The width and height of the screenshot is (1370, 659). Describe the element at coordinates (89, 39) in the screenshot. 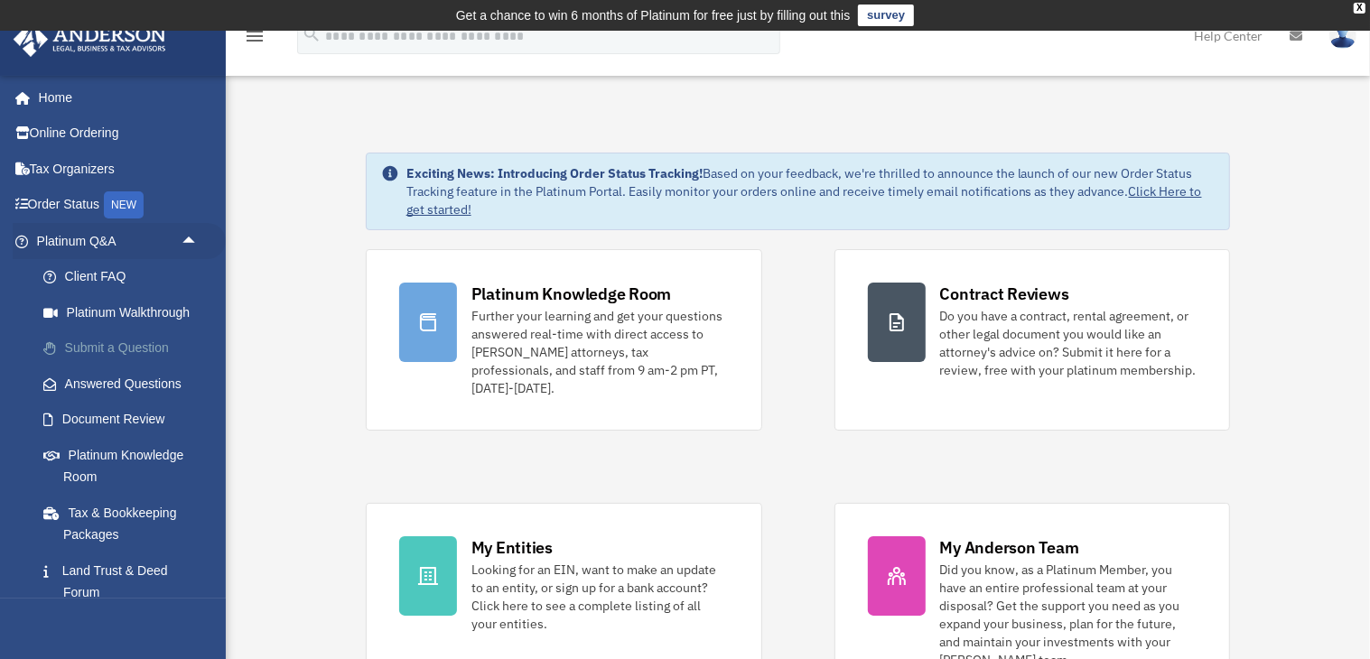

I see `img: Anderson Advisors Platinum Portal` at that location.